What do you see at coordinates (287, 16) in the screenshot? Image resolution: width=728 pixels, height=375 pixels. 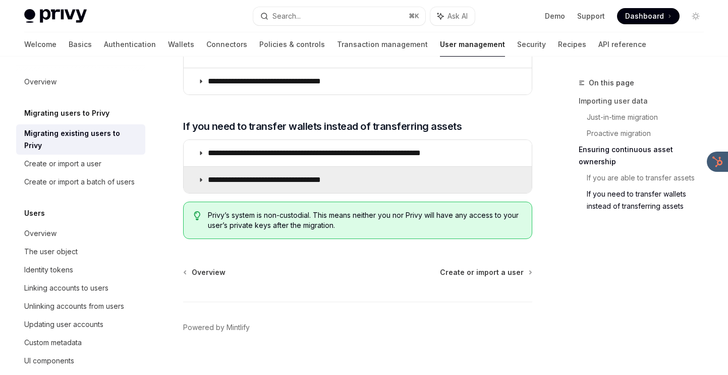 I see `div: Search...` at bounding box center [287, 16].